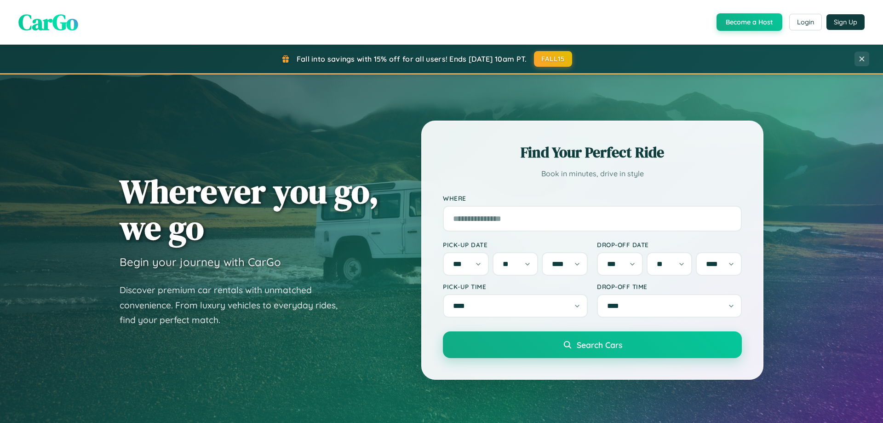  What do you see at coordinates (592, 344) in the screenshot?
I see `button: Search Cars` at bounding box center [592, 344].